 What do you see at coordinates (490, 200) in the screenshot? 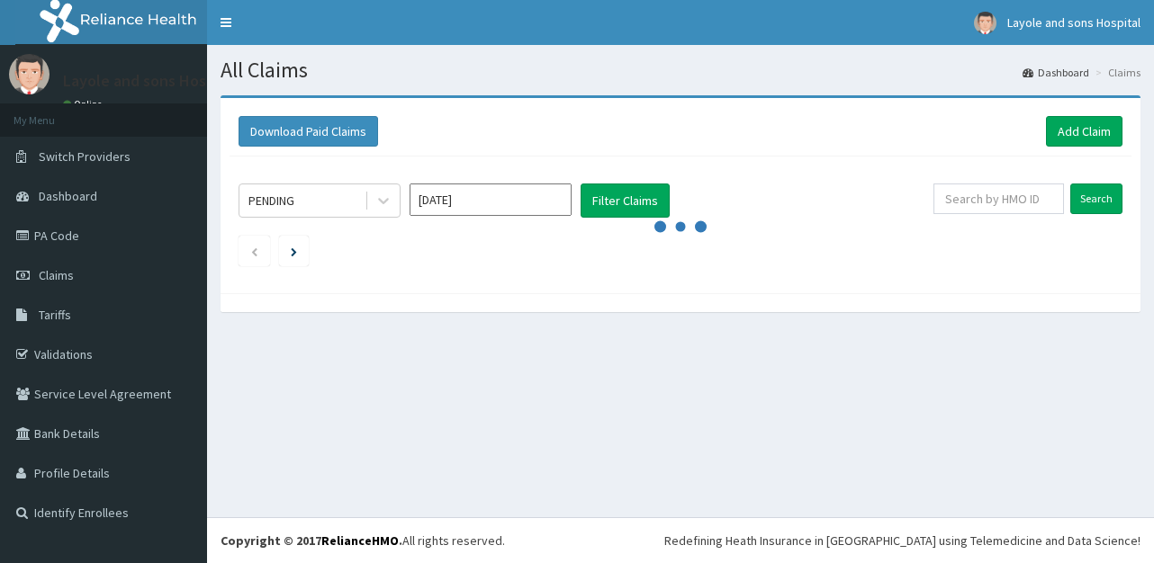
I see `input: Select Month and Year` at bounding box center [490, 200].